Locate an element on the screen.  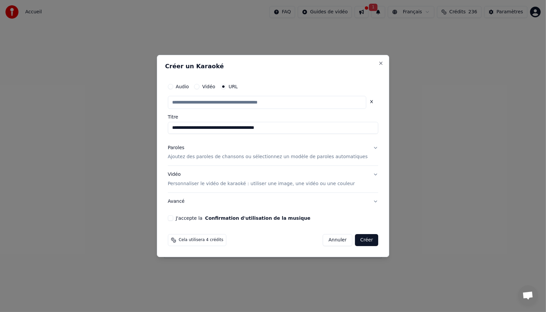
label: Vidéo is located at coordinates (209, 86).